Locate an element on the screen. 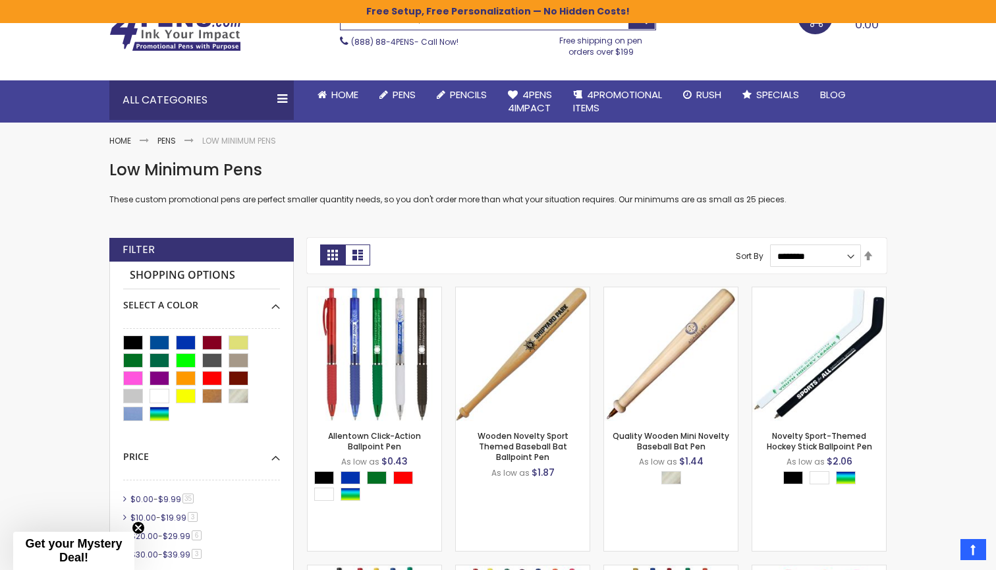  span: 35 is located at coordinates (188, 498).